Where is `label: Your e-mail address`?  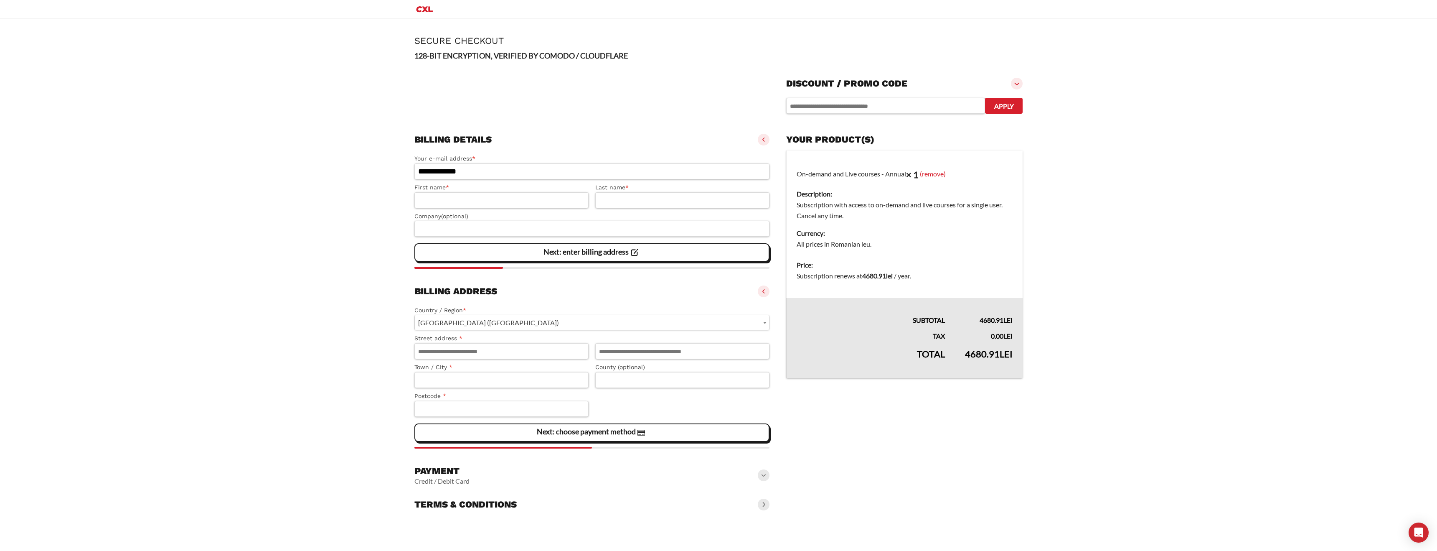 label: Your e-mail address is located at coordinates (592, 158).